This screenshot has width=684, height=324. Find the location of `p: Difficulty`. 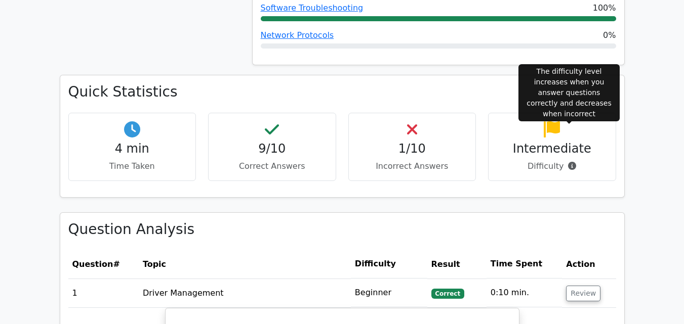

p: Difficulty is located at coordinates (552, 166).